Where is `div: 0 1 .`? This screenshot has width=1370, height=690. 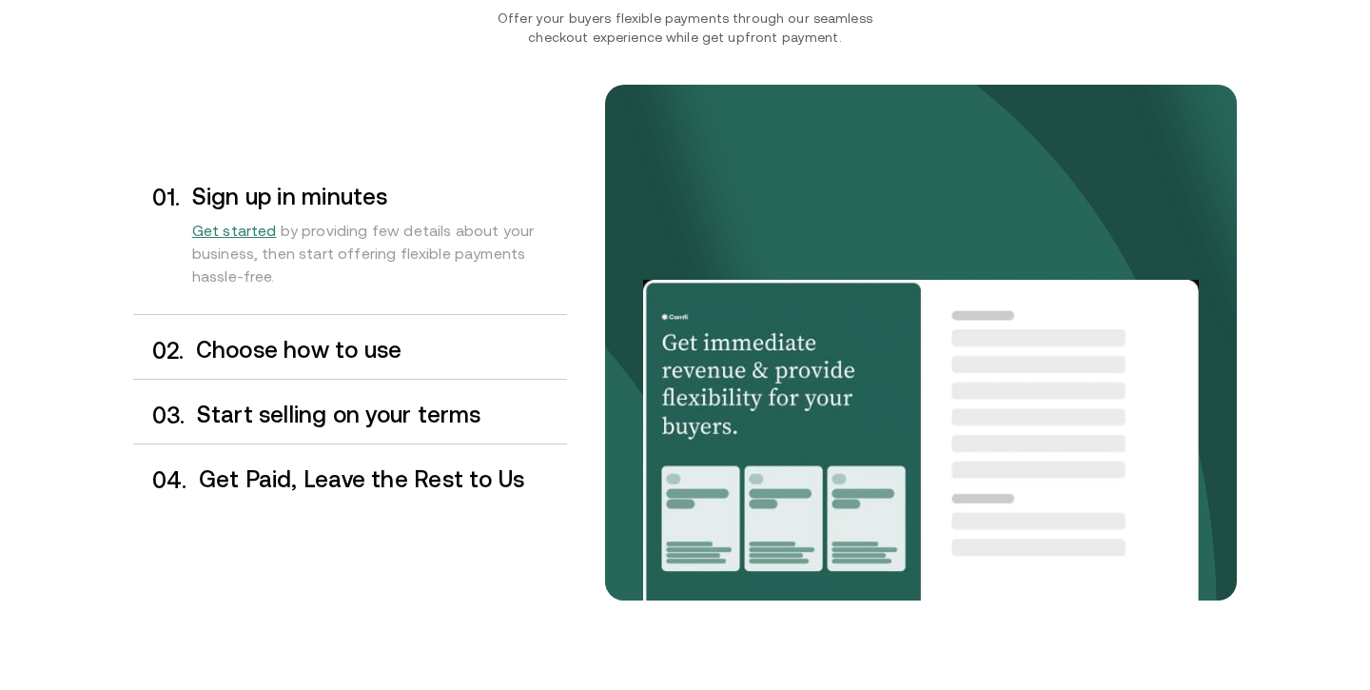 div: 0 1 . is located at coordinates (157, 245).